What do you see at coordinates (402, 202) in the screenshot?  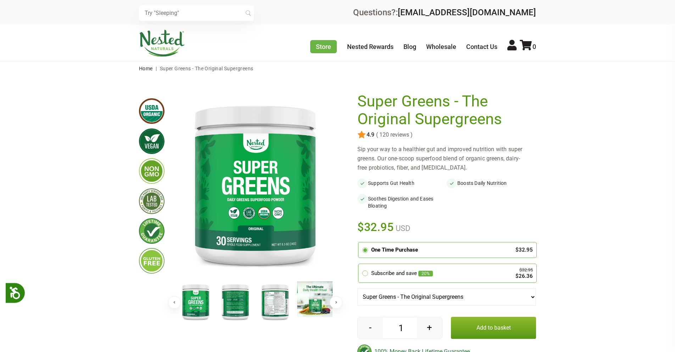 I see `li: Soothes Digestion and Eases Bloating` at bounding box center [402, 202].